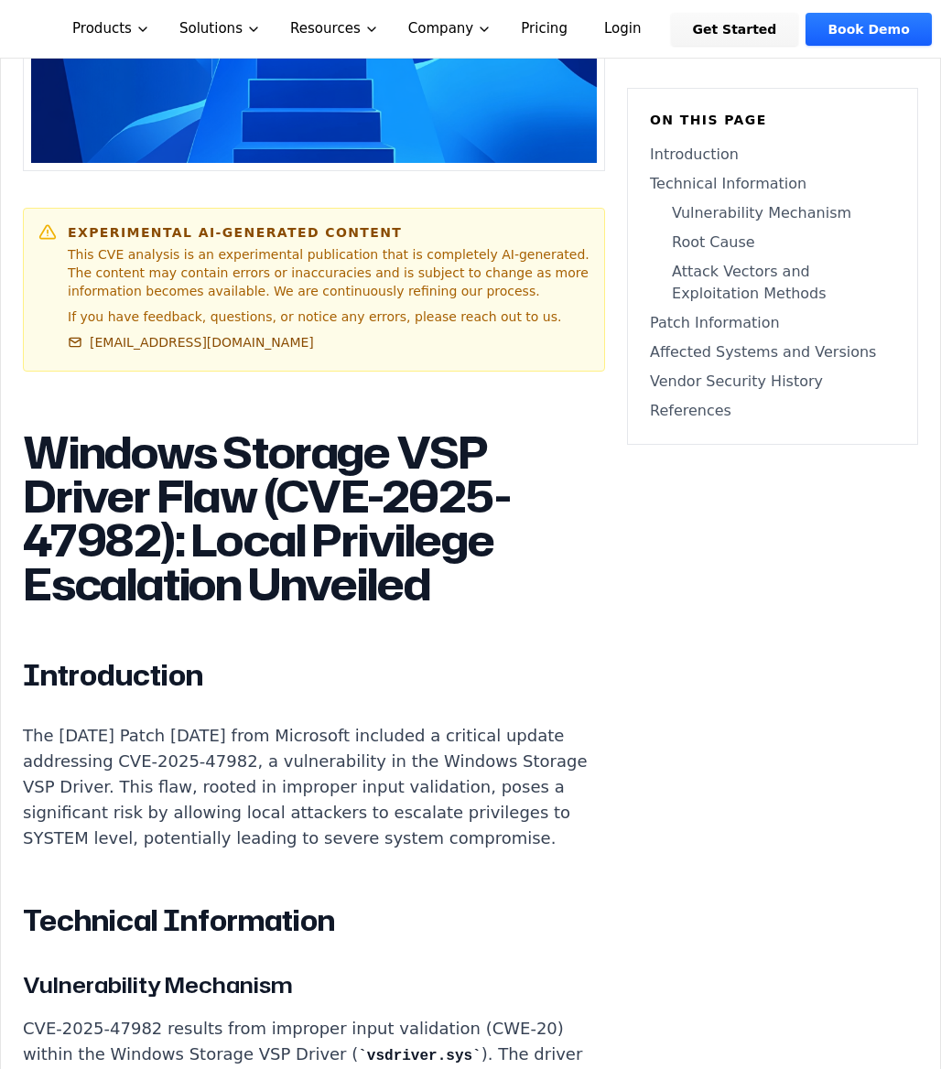 The width and height of the screenshot is (941, 1069). I want to click on a: Introduction, so click(773, 155).